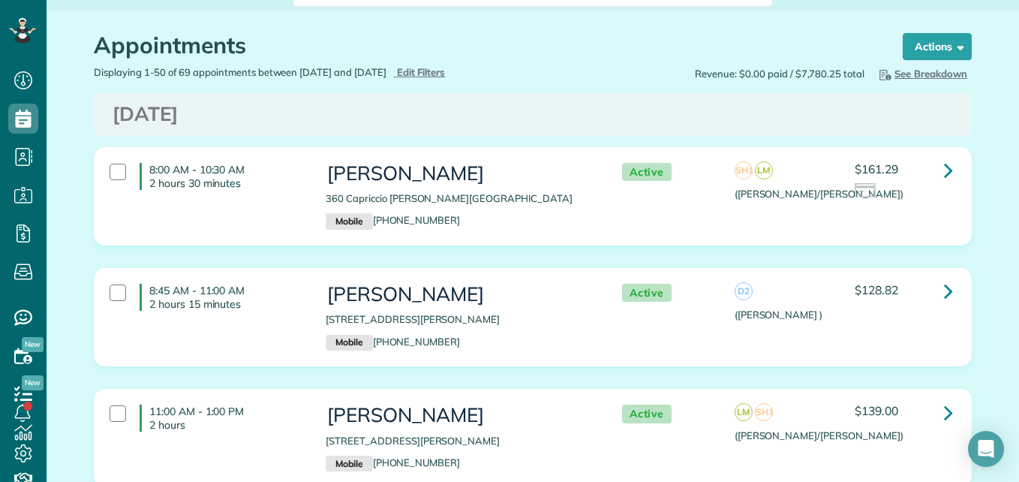 Image resolution: width=1019 pixels, height=482 pixels. I want to click on div: Open Intercom Messenger, so click(986, 449).